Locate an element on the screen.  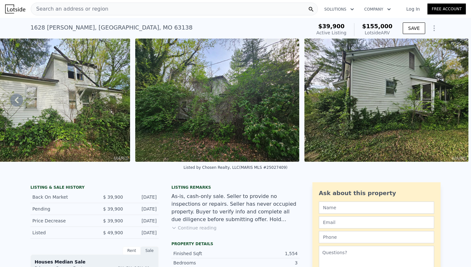
span: Search an address or region is located at coordinates (70, 9).